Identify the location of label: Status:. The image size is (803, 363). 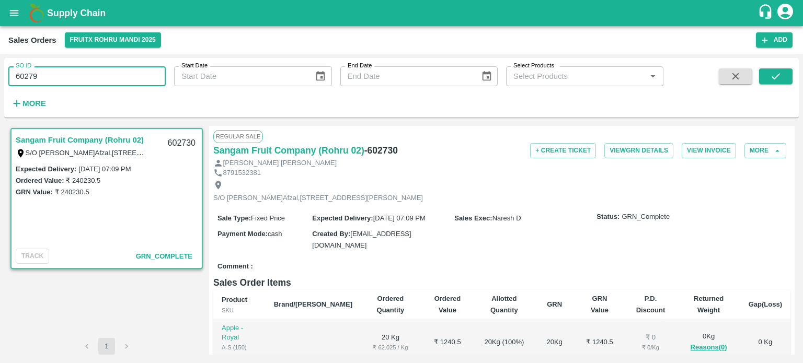
(608, 217).